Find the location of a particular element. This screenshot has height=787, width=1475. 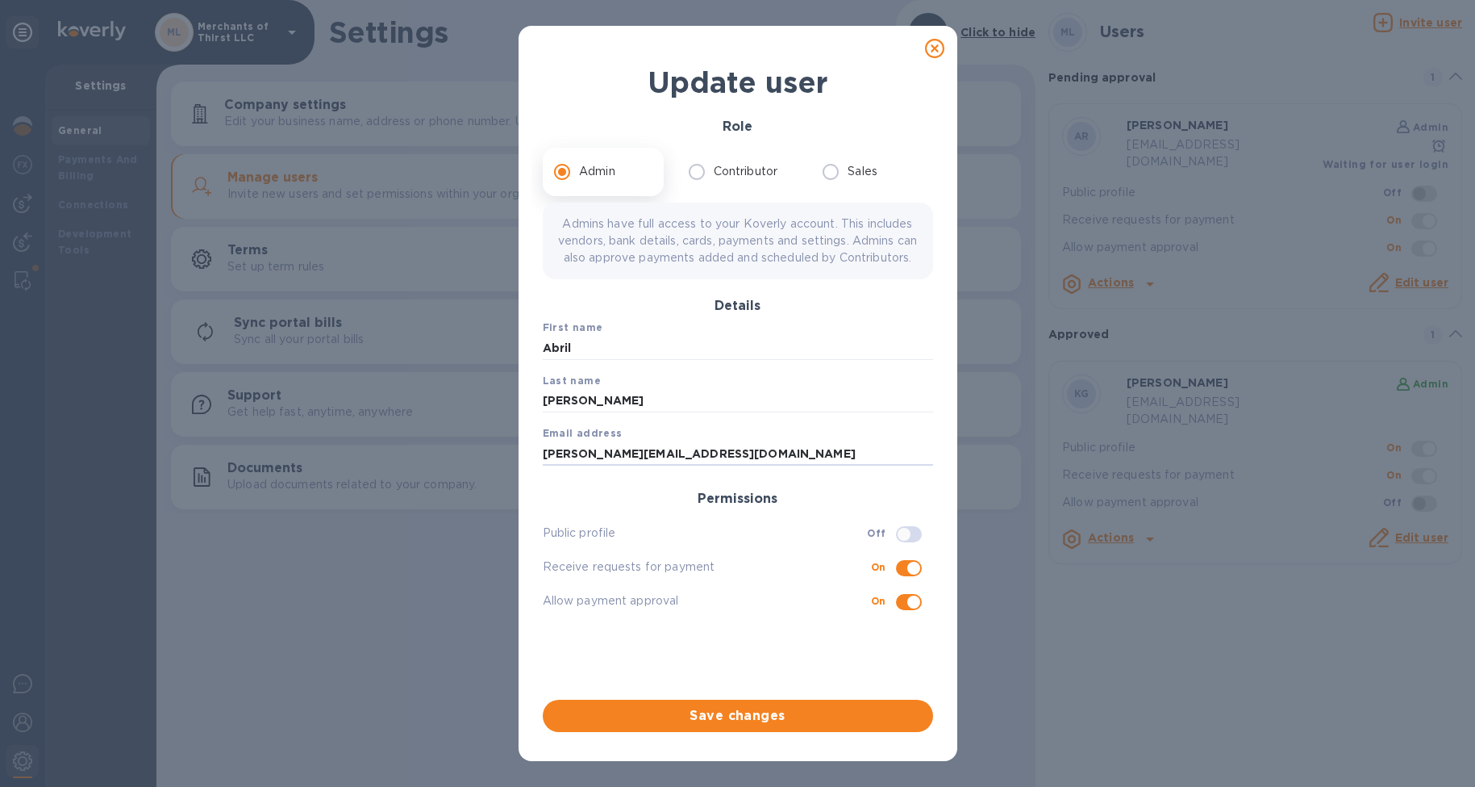

input: Enter first name is located at coordinates (738, 348).